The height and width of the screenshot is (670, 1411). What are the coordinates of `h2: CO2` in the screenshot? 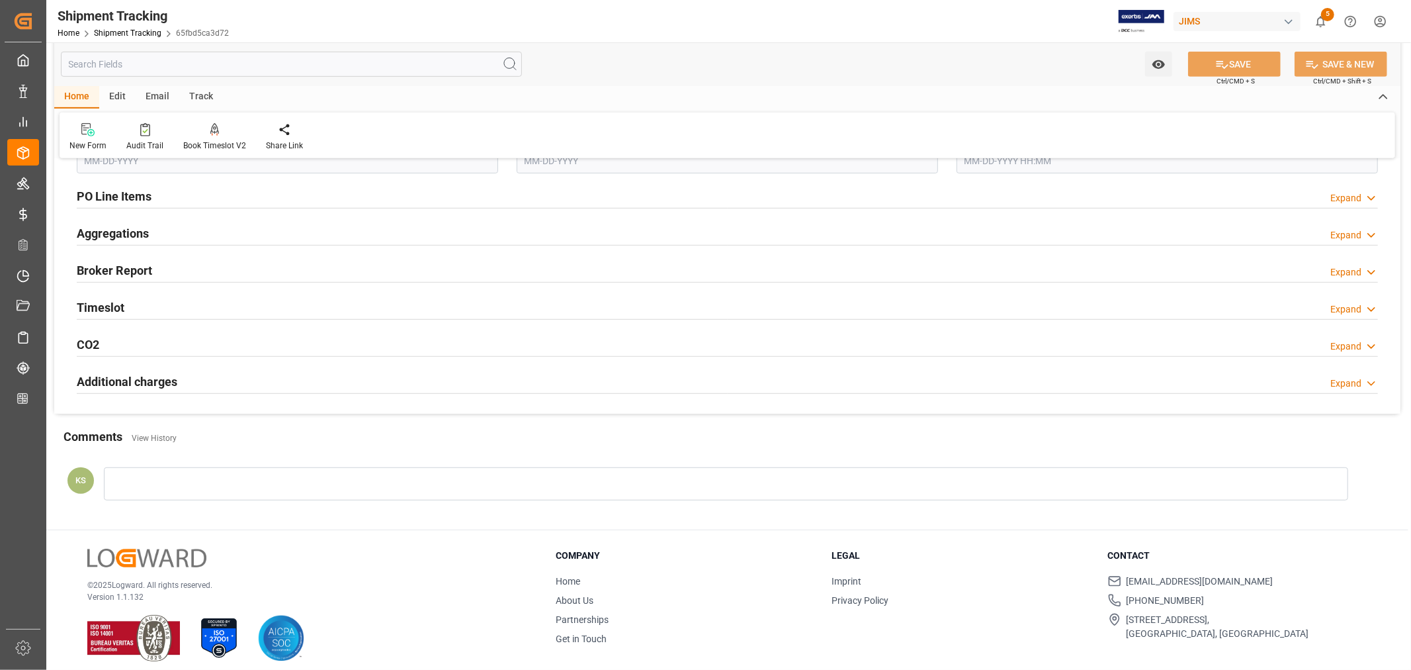 It's located at (88, 344).